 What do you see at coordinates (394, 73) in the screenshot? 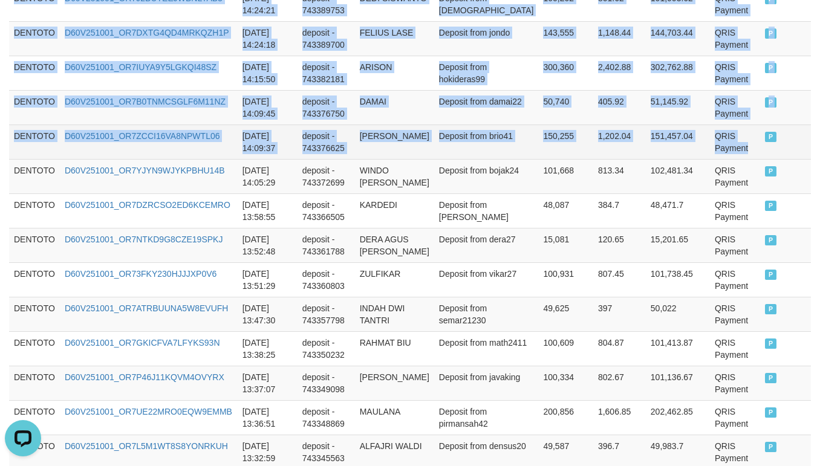
I see `td: ARISON` at bounding box center [394, 73].